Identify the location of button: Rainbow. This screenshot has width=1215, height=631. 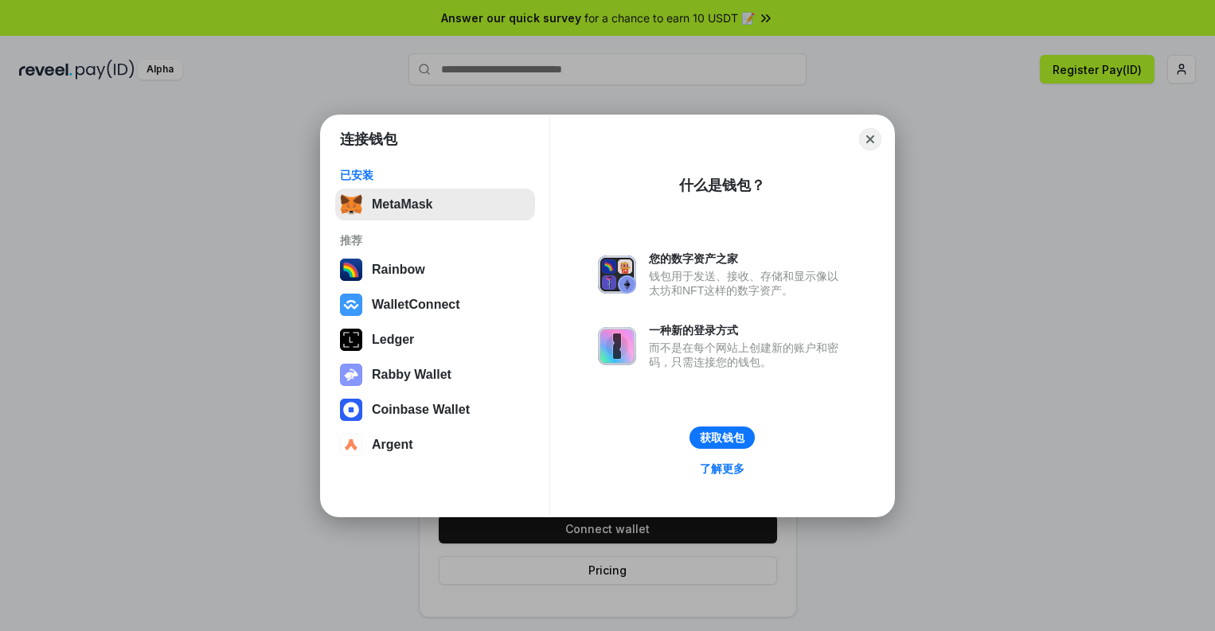
(435, 270).